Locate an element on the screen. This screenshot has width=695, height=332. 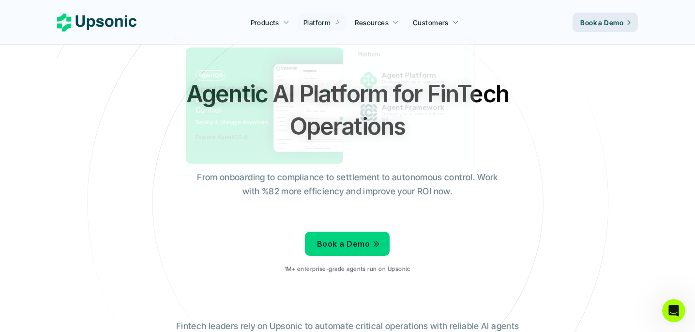
p: Platform is located at coordinates (317, 22).